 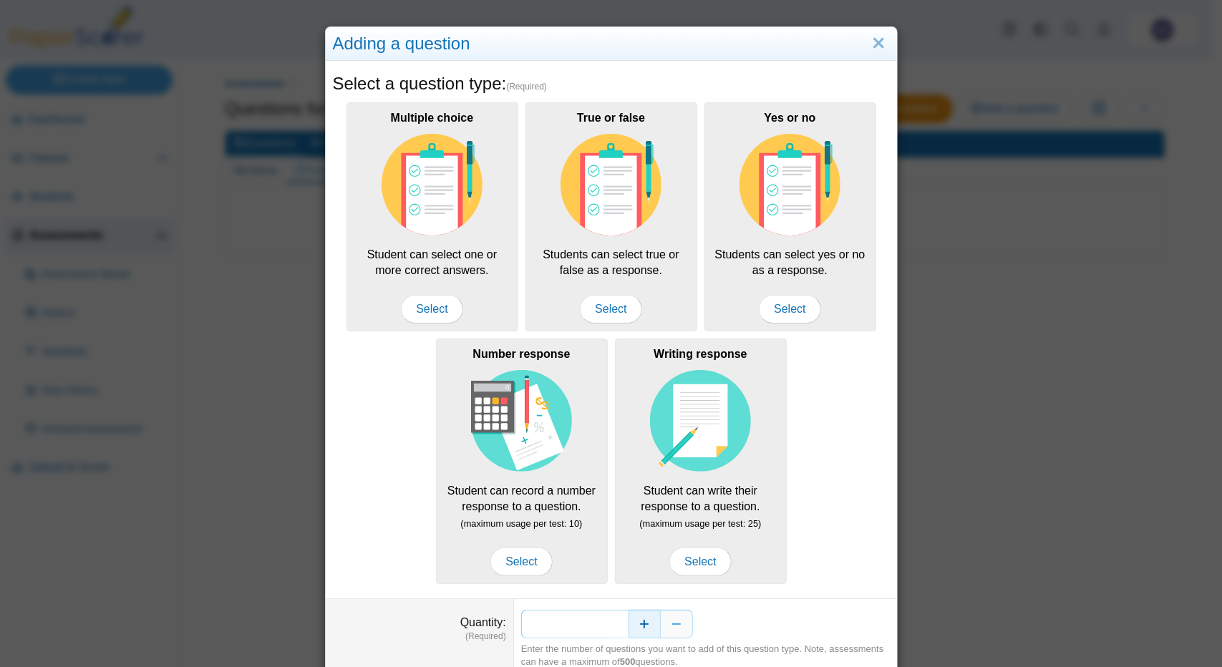 What do you see at coordinates (612, 217) in the screenshot?
I see `div: Students can select true or false as a response.` at bounding box center [612, 217].